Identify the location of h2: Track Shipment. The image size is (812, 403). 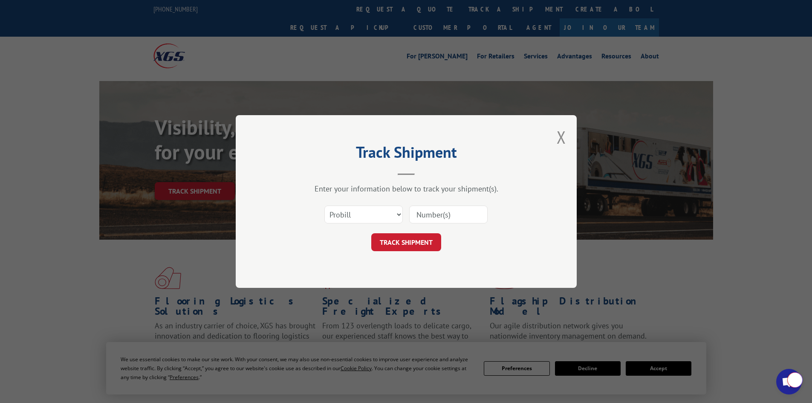
(406, 154).